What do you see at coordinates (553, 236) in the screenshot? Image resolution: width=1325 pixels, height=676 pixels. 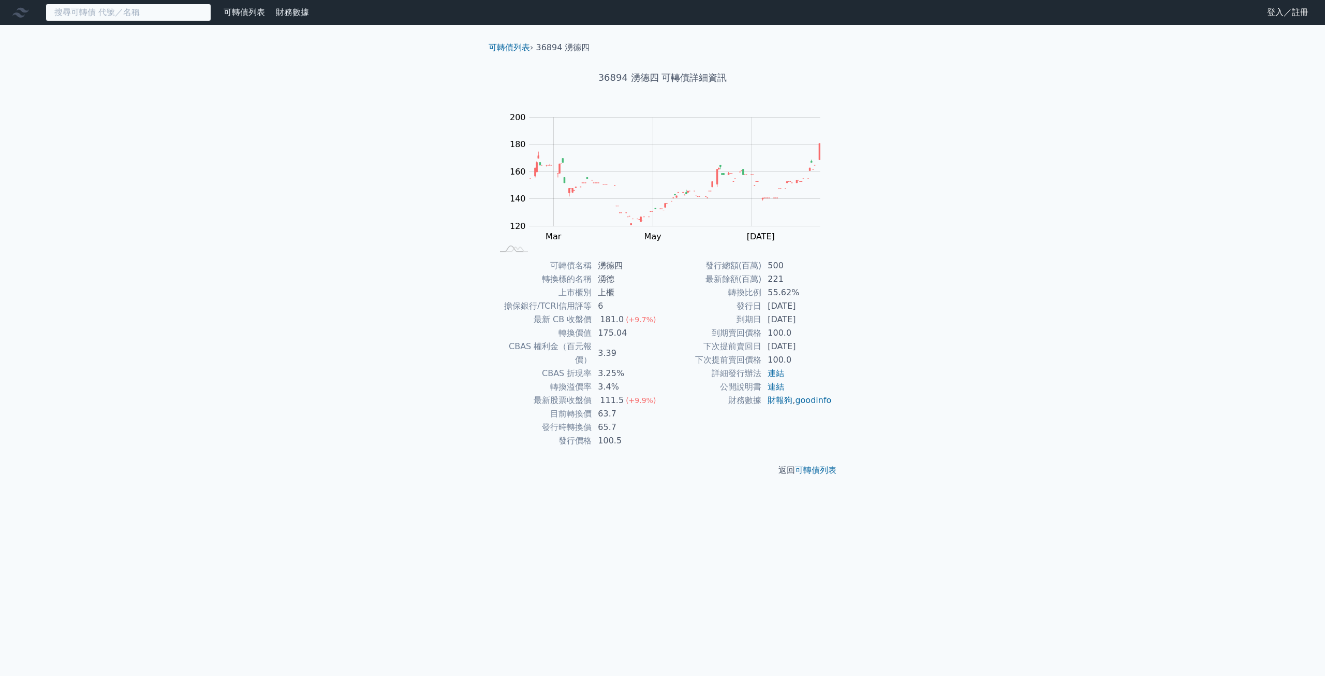 I see `tspan: Mar` at bounding box center [553, 236].